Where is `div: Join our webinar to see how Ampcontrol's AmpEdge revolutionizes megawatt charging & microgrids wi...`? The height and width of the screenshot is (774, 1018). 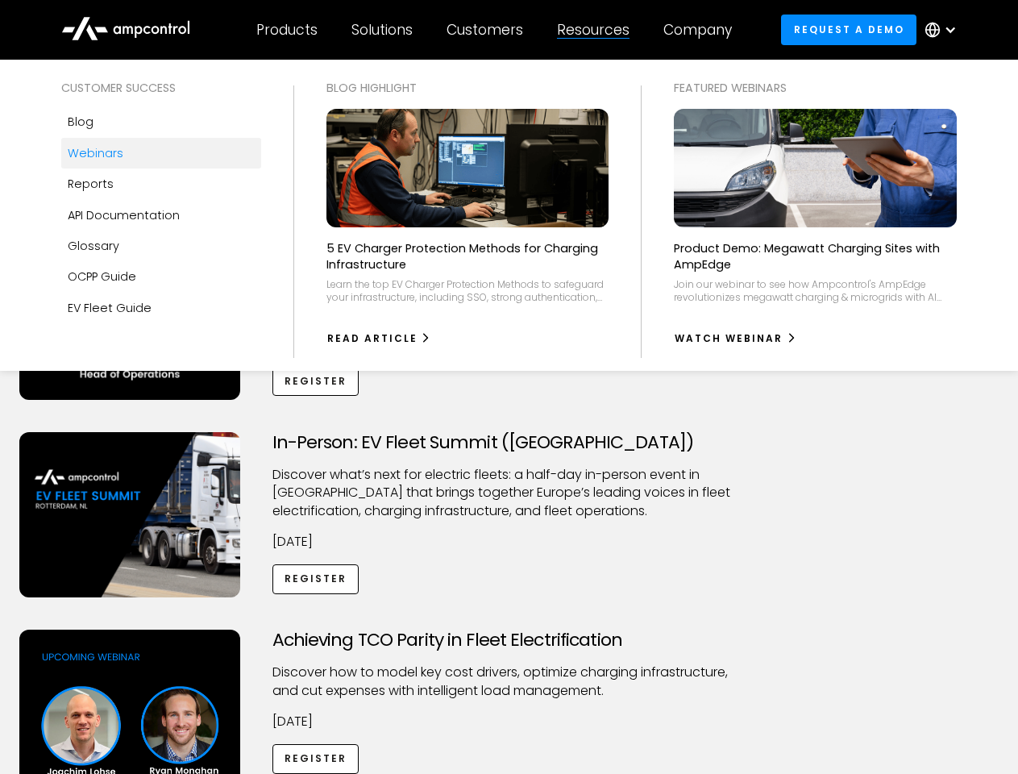
div: Join our webinar to see how Ampcontrol's AmpEdge revolutionizes megawatt charging & microgrids wi... is located at coordinates (815, 290).